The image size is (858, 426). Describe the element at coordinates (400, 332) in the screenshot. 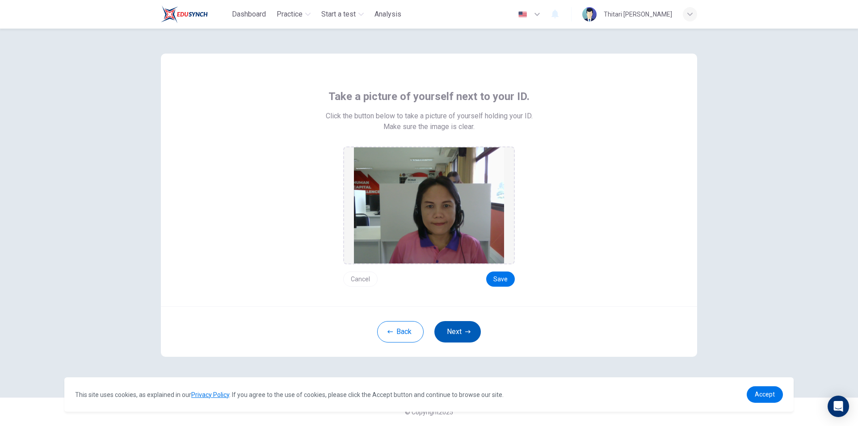

I see `button: Back` at that location.